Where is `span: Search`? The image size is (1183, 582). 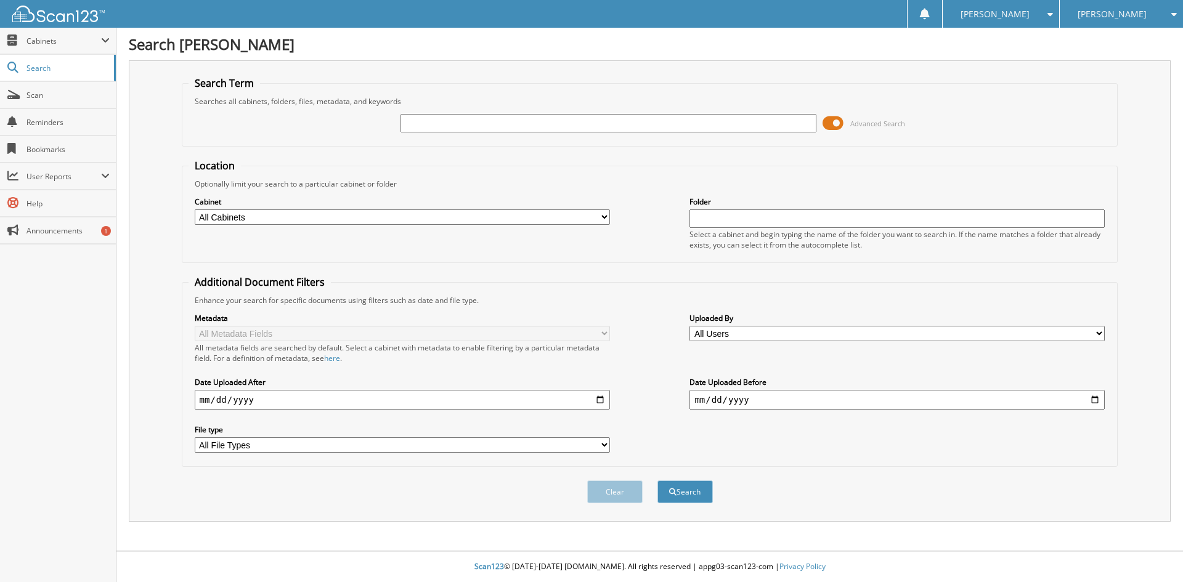 span: Search is located at coordinates (67, 68).